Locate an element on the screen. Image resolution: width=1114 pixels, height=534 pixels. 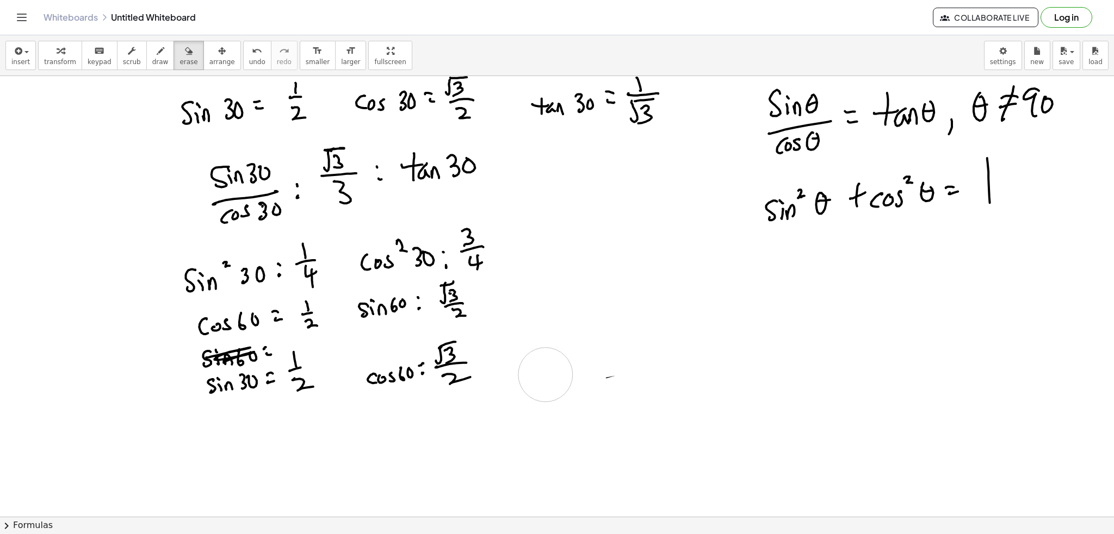
button: arrange is located at coordinates (222, 55).